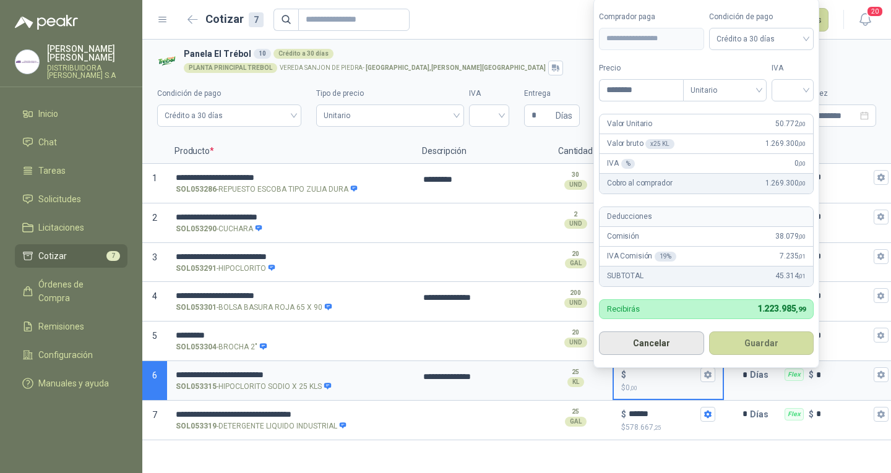 The width and height of the screenshot is (891, 473). What do you see at coordinates (839, 93) in the screenshot?
I see `label: Validez` at bounding box center [839, 93].